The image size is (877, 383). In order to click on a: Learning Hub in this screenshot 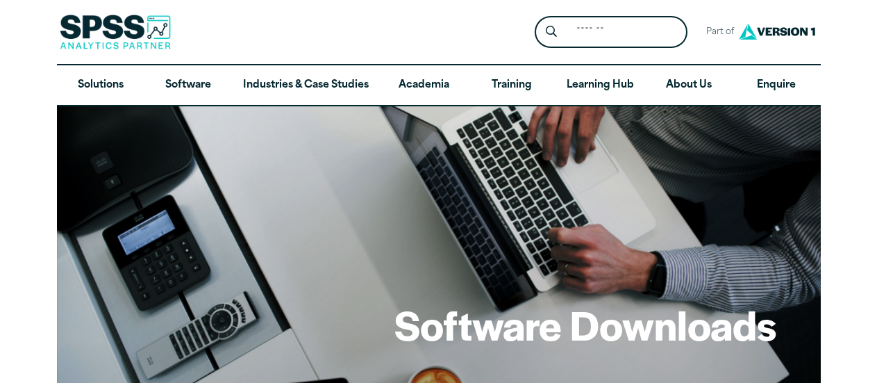, I will do `click(600, 85)`.